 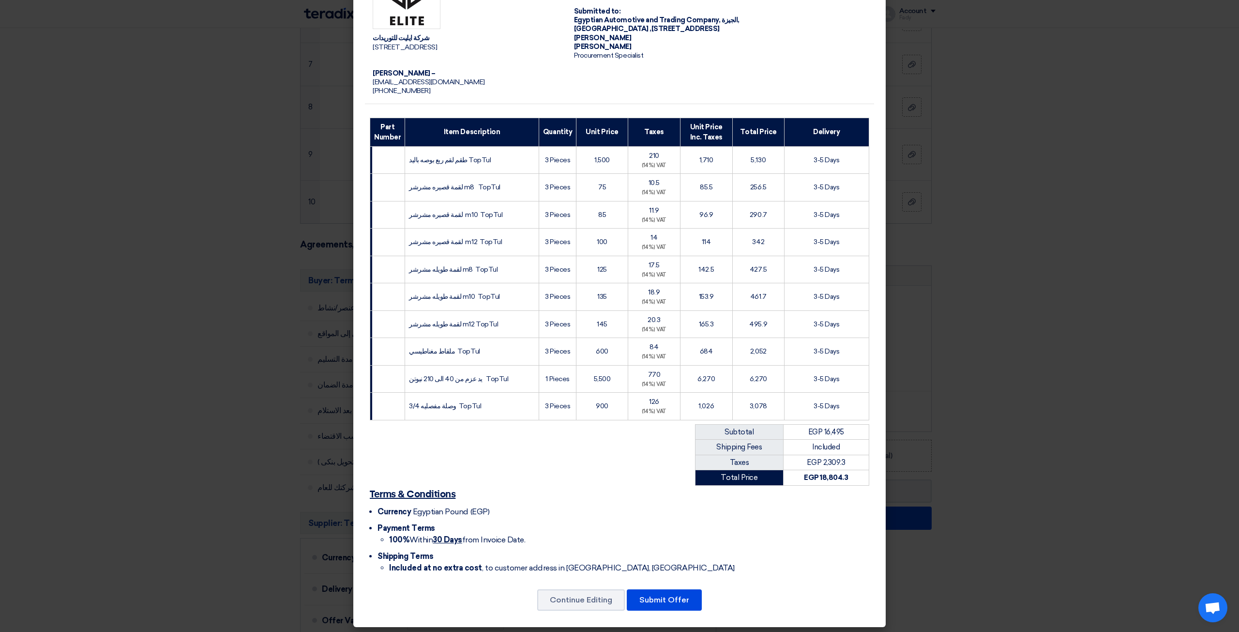 I want to click on td: Taxes, so click(x=740, y=462).